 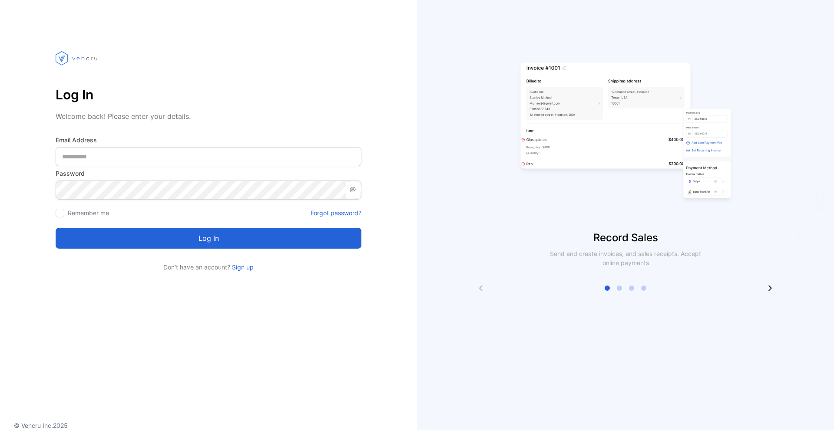 What do you see at coordinates (208, 173) in the screenshot?
I see `label: Password` at bounding box center [208, 173].